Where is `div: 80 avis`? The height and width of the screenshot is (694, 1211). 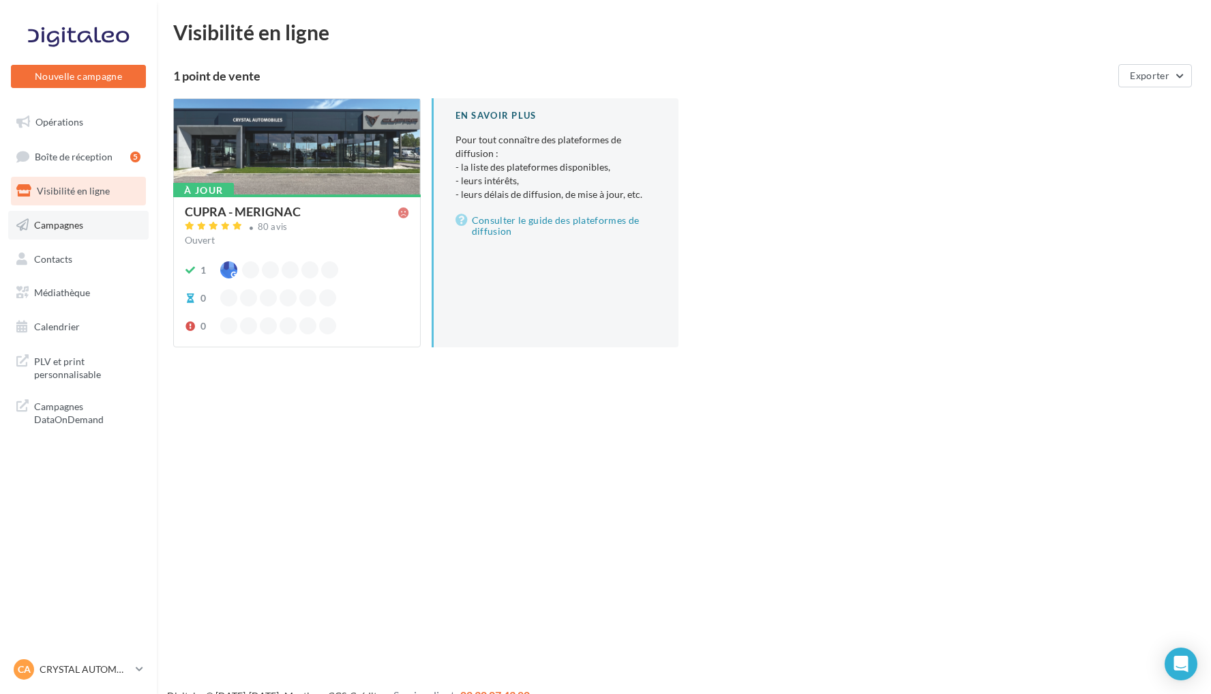 div: 80 avis is located at coordinates (273, 226).